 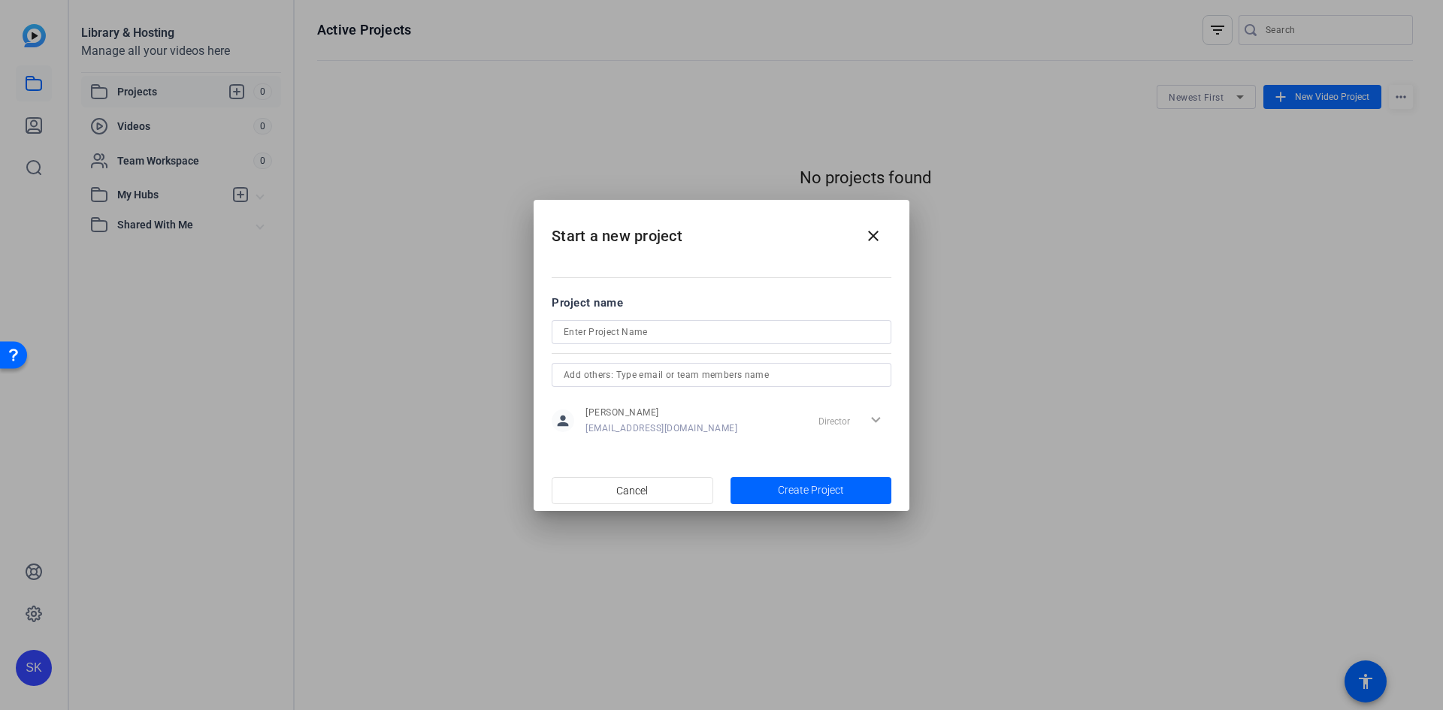 I want to click on input: Enter Project Name, so click(x=722, y=332).